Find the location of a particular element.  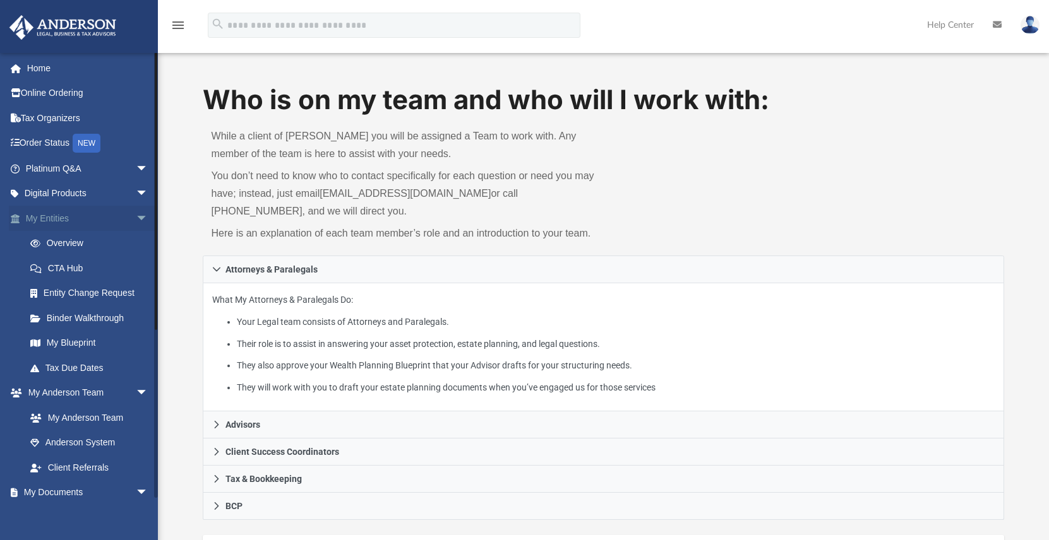

p: You don’t need to know who to contact specifically for each question or need you may have; instea... is located at coordinates (403, 194).